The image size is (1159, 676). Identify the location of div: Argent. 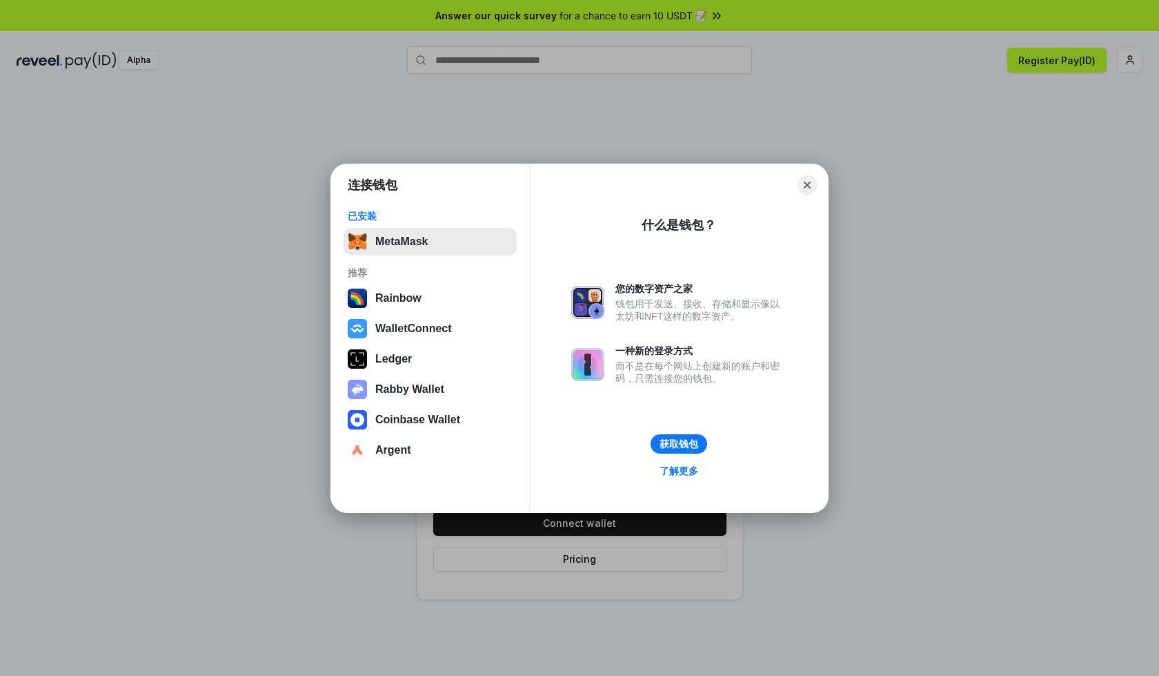
(393, 450).